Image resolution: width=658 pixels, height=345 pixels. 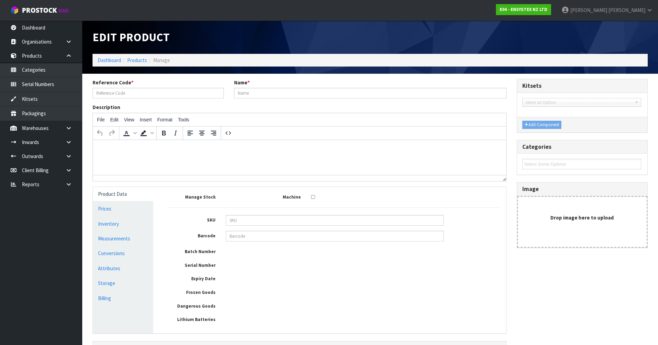 I want to click on a: Conversions, so click(x=123, y=253).